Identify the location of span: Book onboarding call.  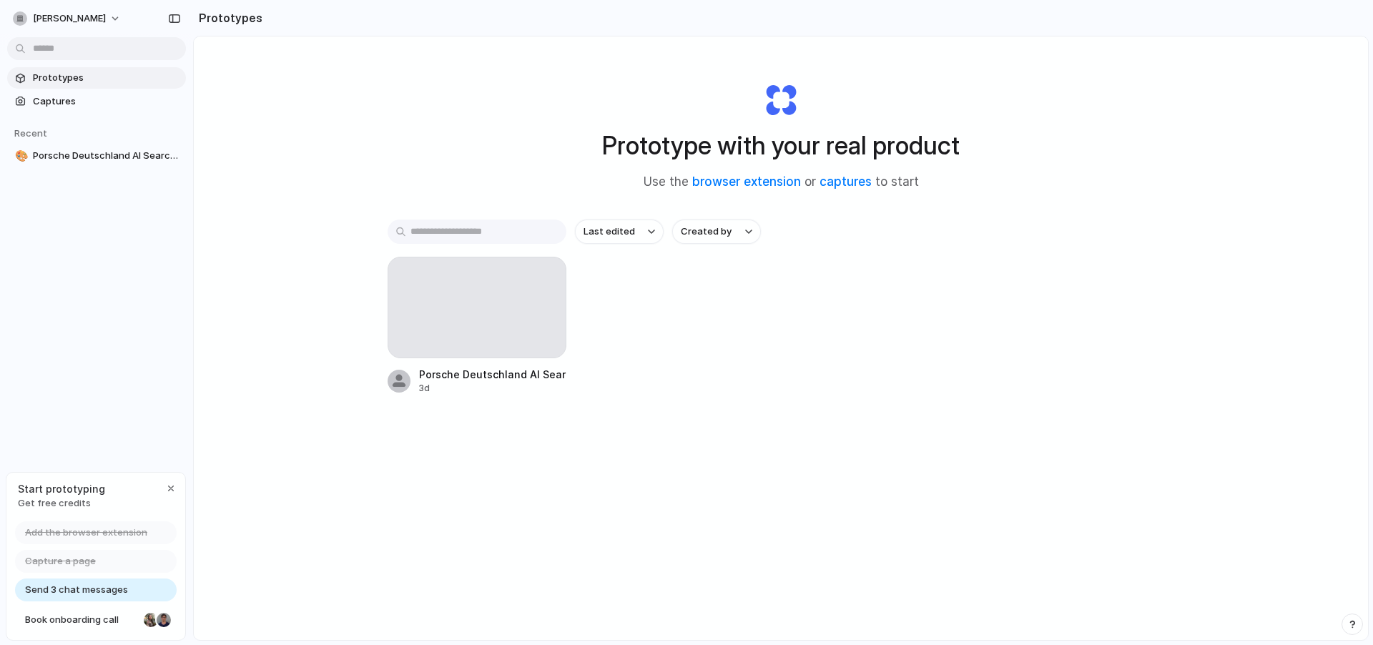
(82, 620).